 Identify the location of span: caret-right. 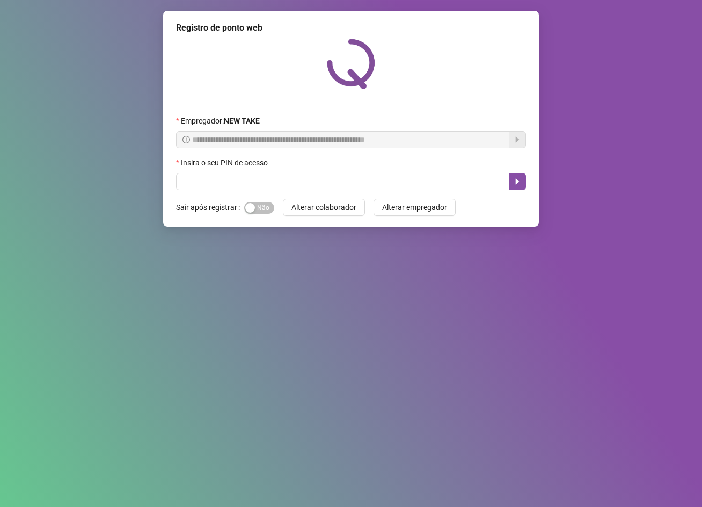
(517, 181).